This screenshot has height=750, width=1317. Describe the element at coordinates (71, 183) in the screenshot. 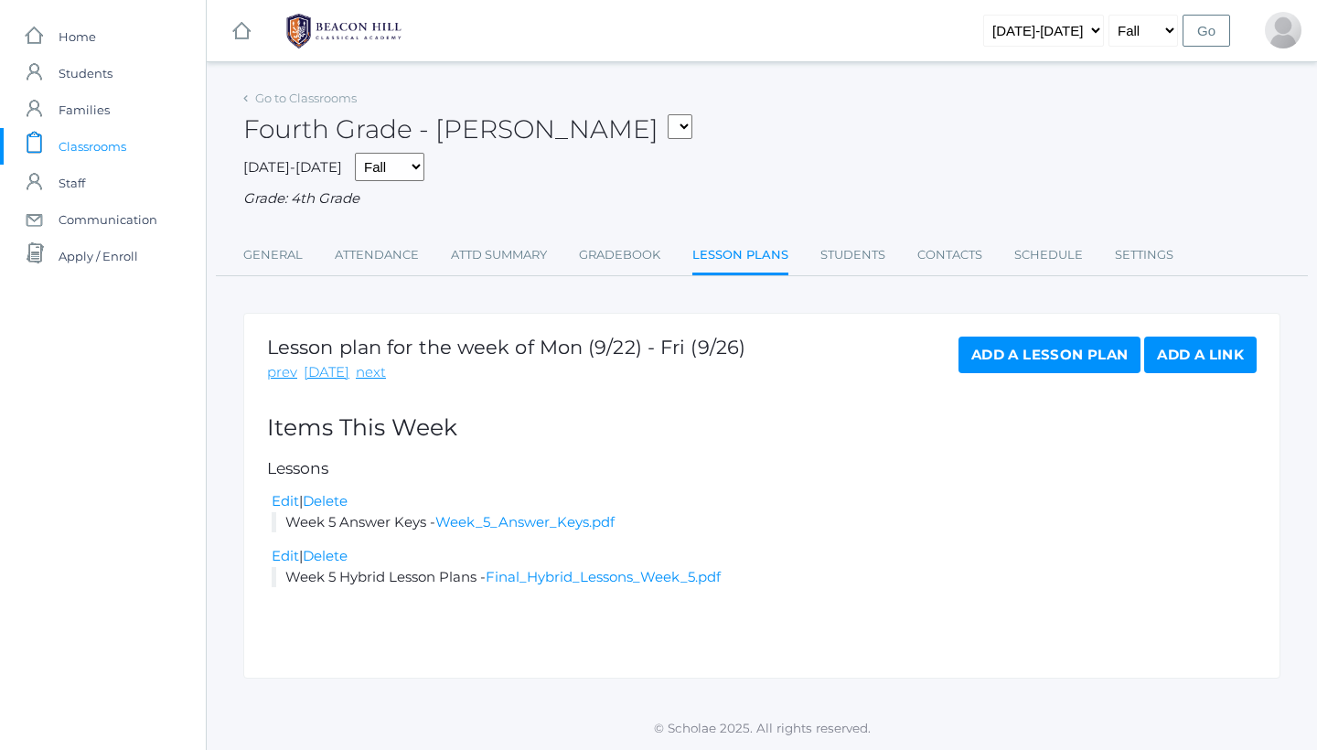

I see `span: Staff` at that location.